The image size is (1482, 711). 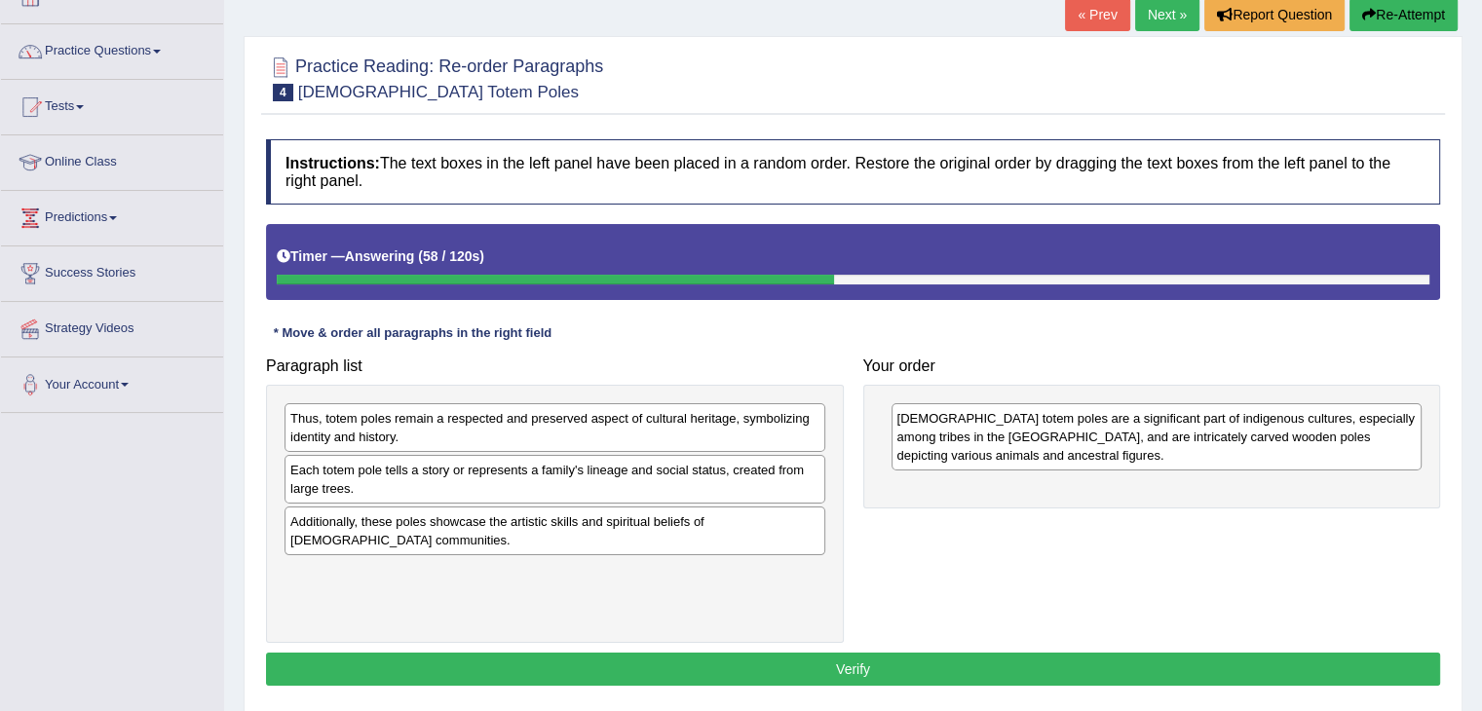 I want to click on h4: Paragraph list, so click(x=554, y=366).